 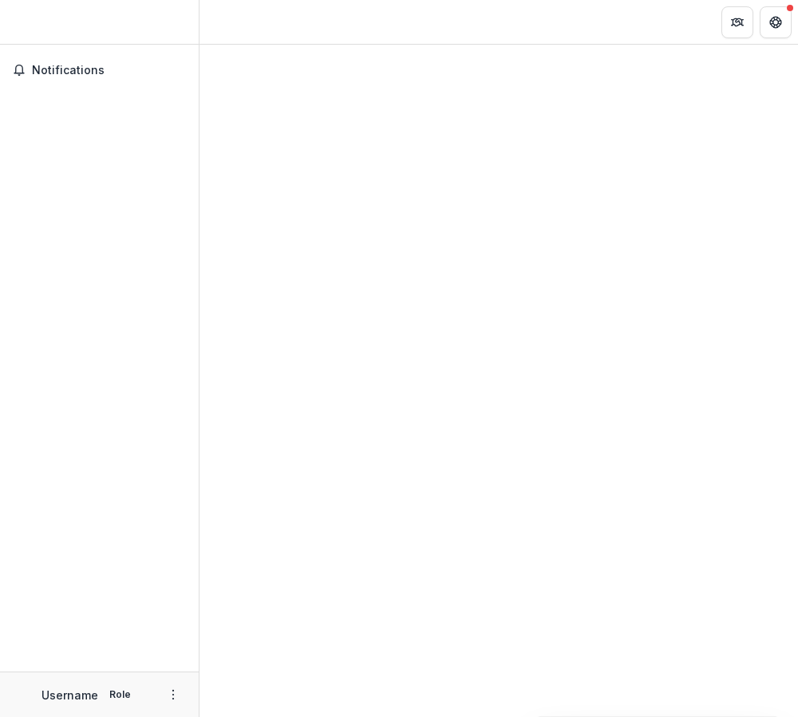 What do you see at coordinates (120, 695) in the screenshot?
I see `p: Role` at bounding box center [120, 695].